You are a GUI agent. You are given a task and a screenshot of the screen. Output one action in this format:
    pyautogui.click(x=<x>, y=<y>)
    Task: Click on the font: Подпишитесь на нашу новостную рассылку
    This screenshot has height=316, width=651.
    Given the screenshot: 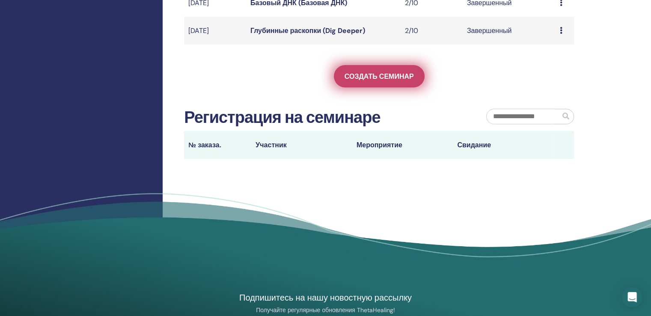 What is the action you would take?
    pyautogui.click(x=325, y=297)
    